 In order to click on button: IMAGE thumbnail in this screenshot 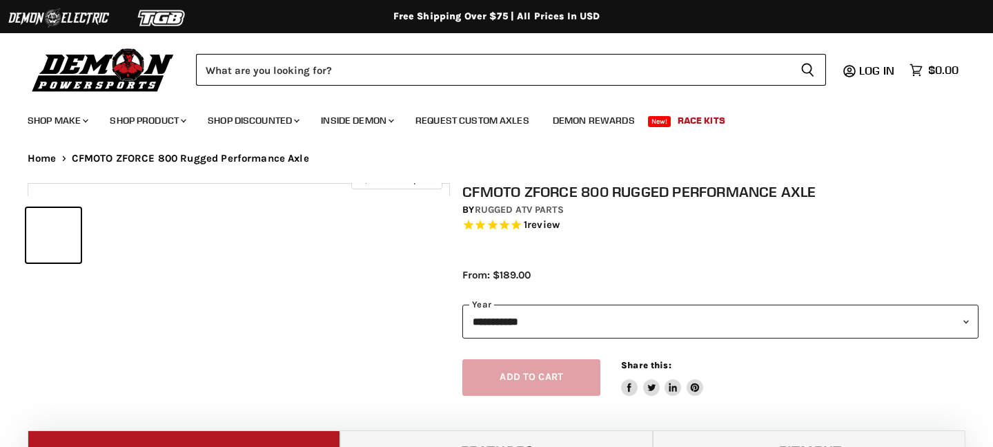, I will do `click(53, 235)`.